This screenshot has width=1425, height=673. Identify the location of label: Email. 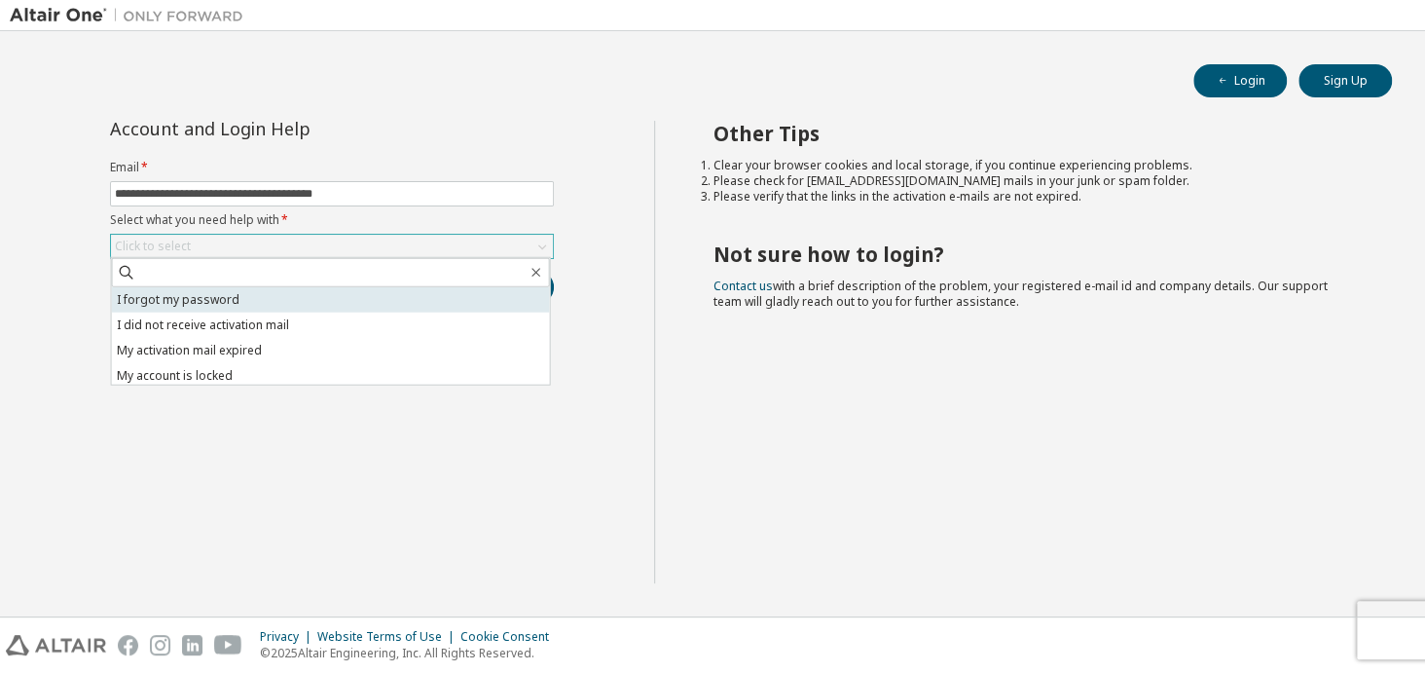
(332, 167).